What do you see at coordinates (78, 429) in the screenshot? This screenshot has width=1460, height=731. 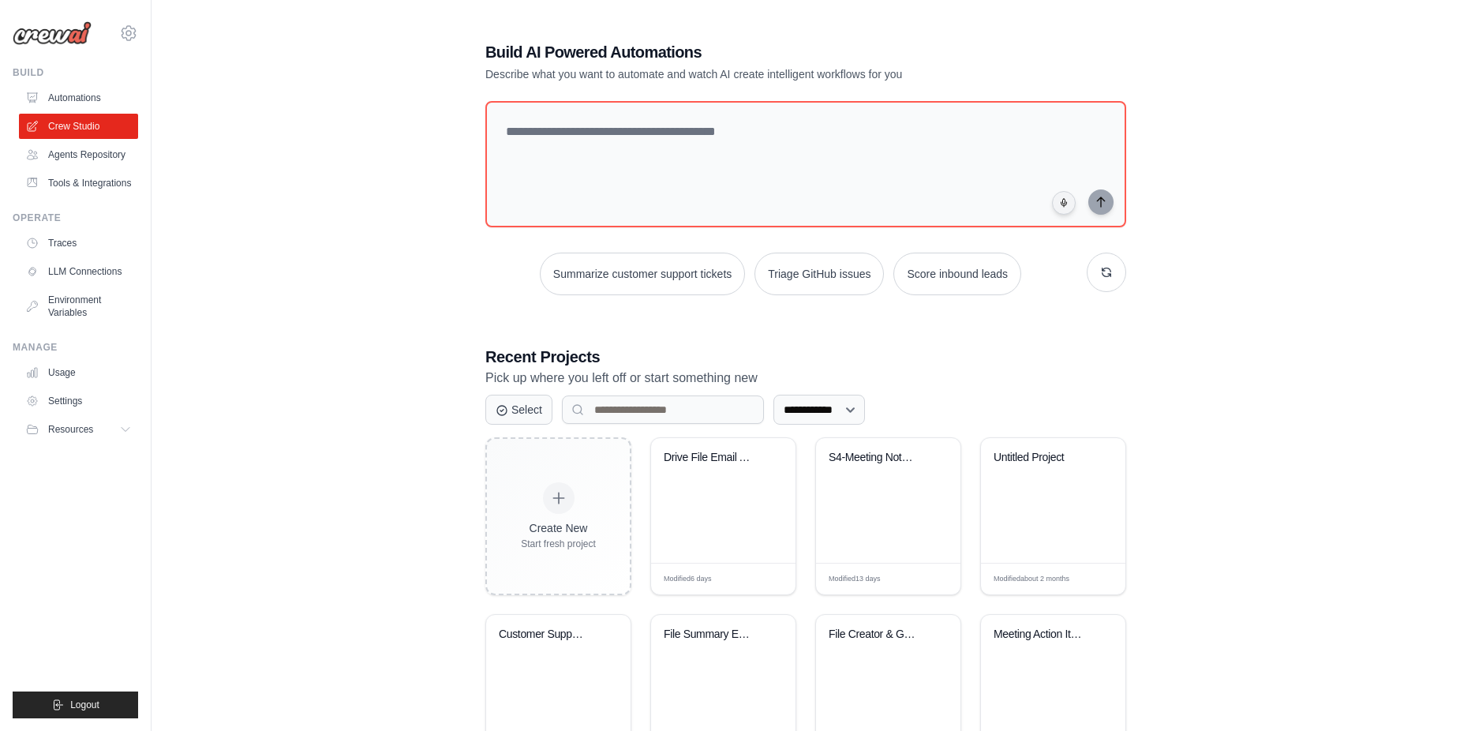 I see `button: Resources` at bounding box center [78, 429].